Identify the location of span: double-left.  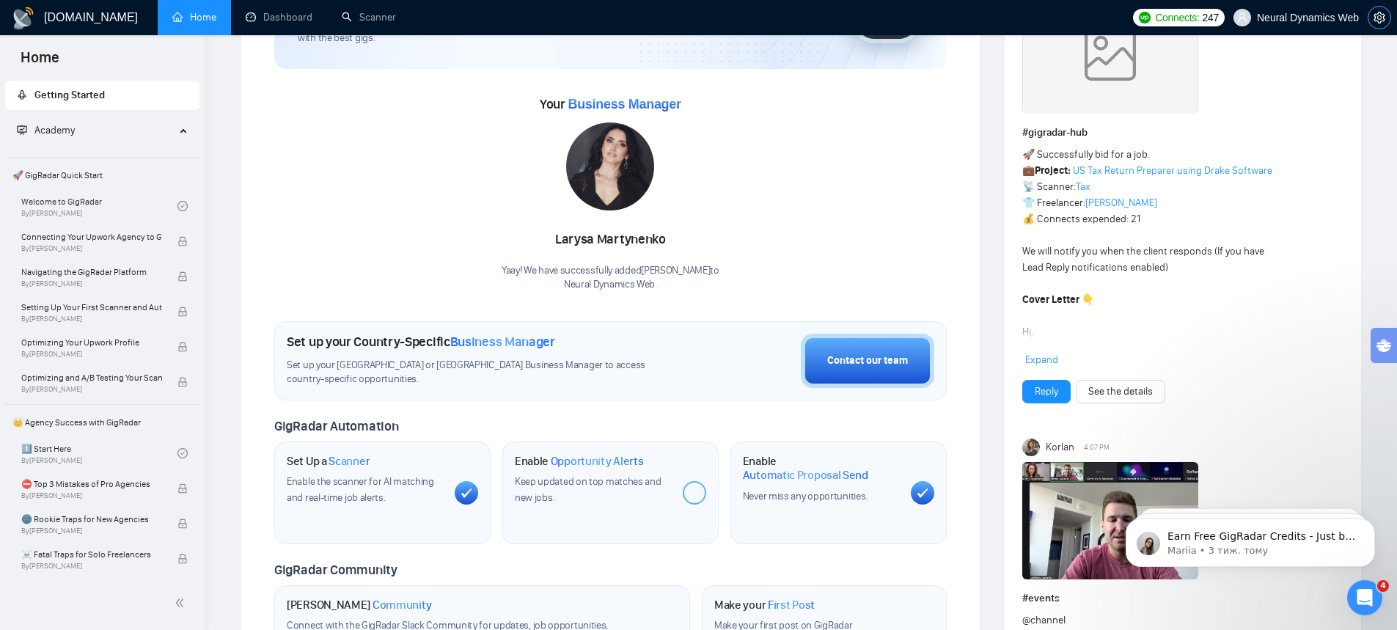
(182, 603).